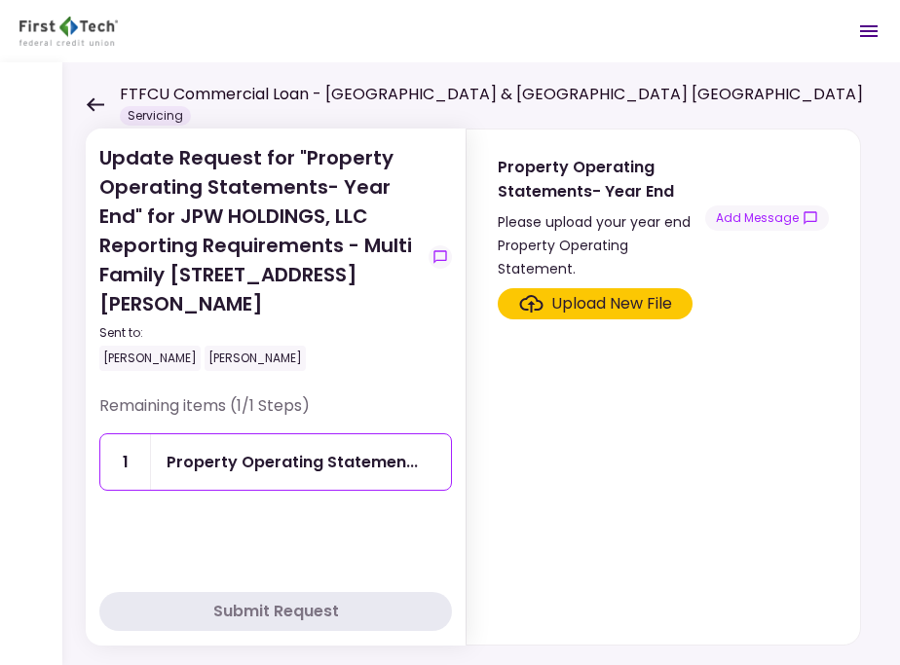 The height and width of the screenshot is (665, 900). What do you see at coordinates (869, 31) in the screenshot?
I see `button: Open menu` at bounding box center [869, 31].